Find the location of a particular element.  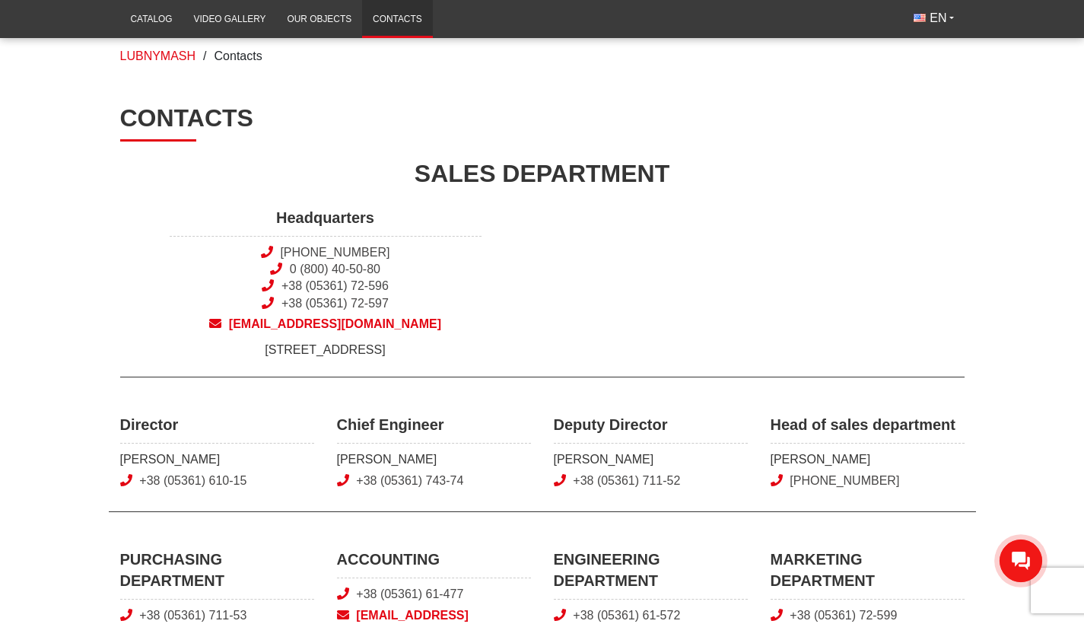

a: +38 (05361) 72-596 is located at coordinates (335, 285).